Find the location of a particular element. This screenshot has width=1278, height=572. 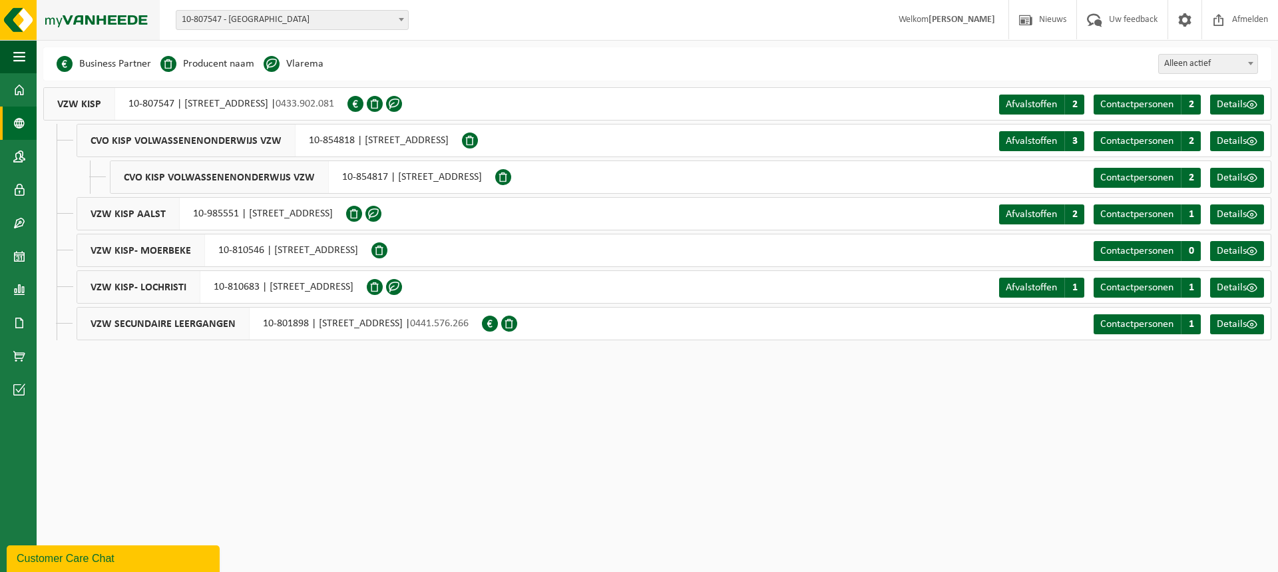

a: Afvalstoffen 3 is located at coordinates (1041, 141).